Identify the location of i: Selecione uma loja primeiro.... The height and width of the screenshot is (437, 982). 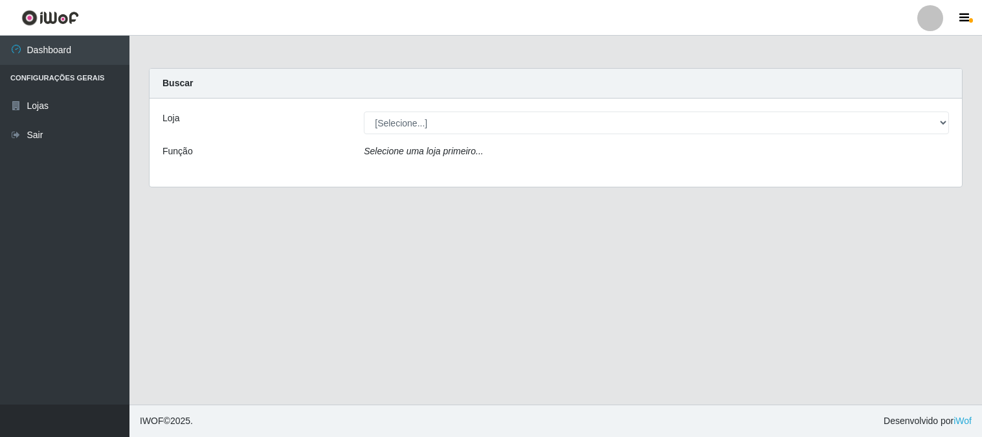
(424, 151).